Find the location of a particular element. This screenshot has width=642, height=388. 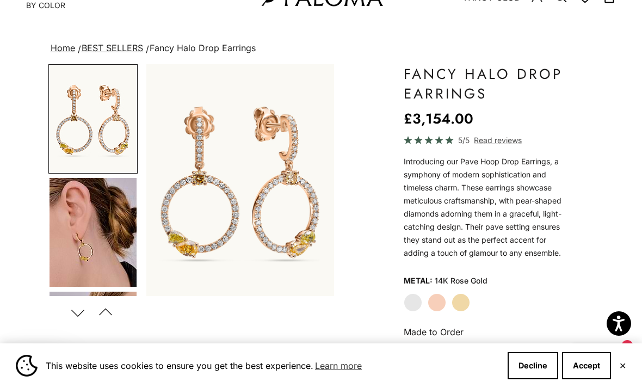

button: Close is located at coordinates (622, 365).